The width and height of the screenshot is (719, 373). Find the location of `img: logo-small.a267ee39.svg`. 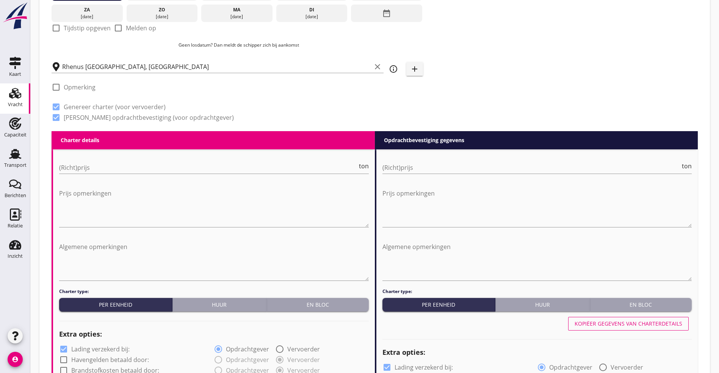

img: logo-small.a267ee39.svg is located at coordinates (15, 16).